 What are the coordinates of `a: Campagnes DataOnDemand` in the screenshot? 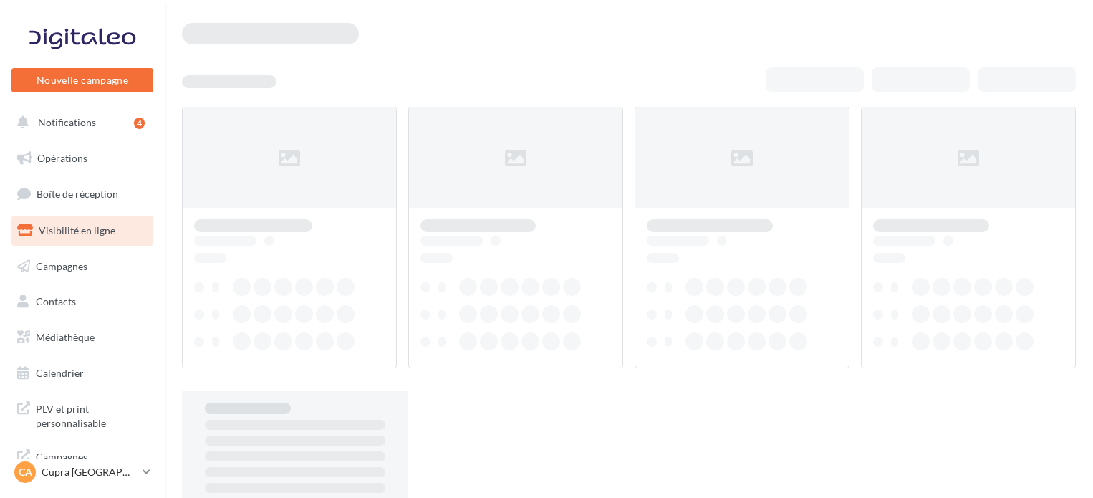 It's located at (82, 462).